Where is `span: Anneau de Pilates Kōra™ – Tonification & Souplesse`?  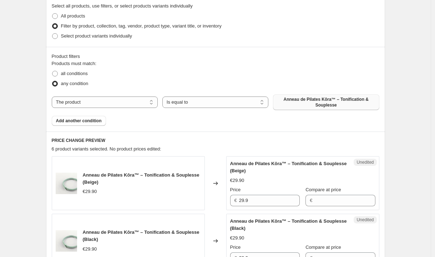 span: Anneau de Pilates Kōra™ – Tonification & Souplesse is located at coordinates (326, 102).